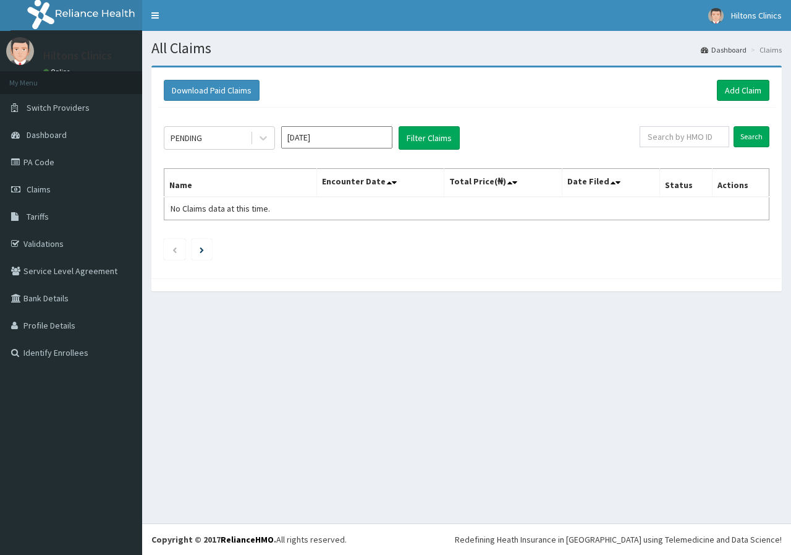 This screenshot has height=555, width=791. What do you see at coordinates (38, 216) in the screenshot?
I see `span: Tariffs` at bounding box center [38, 216].